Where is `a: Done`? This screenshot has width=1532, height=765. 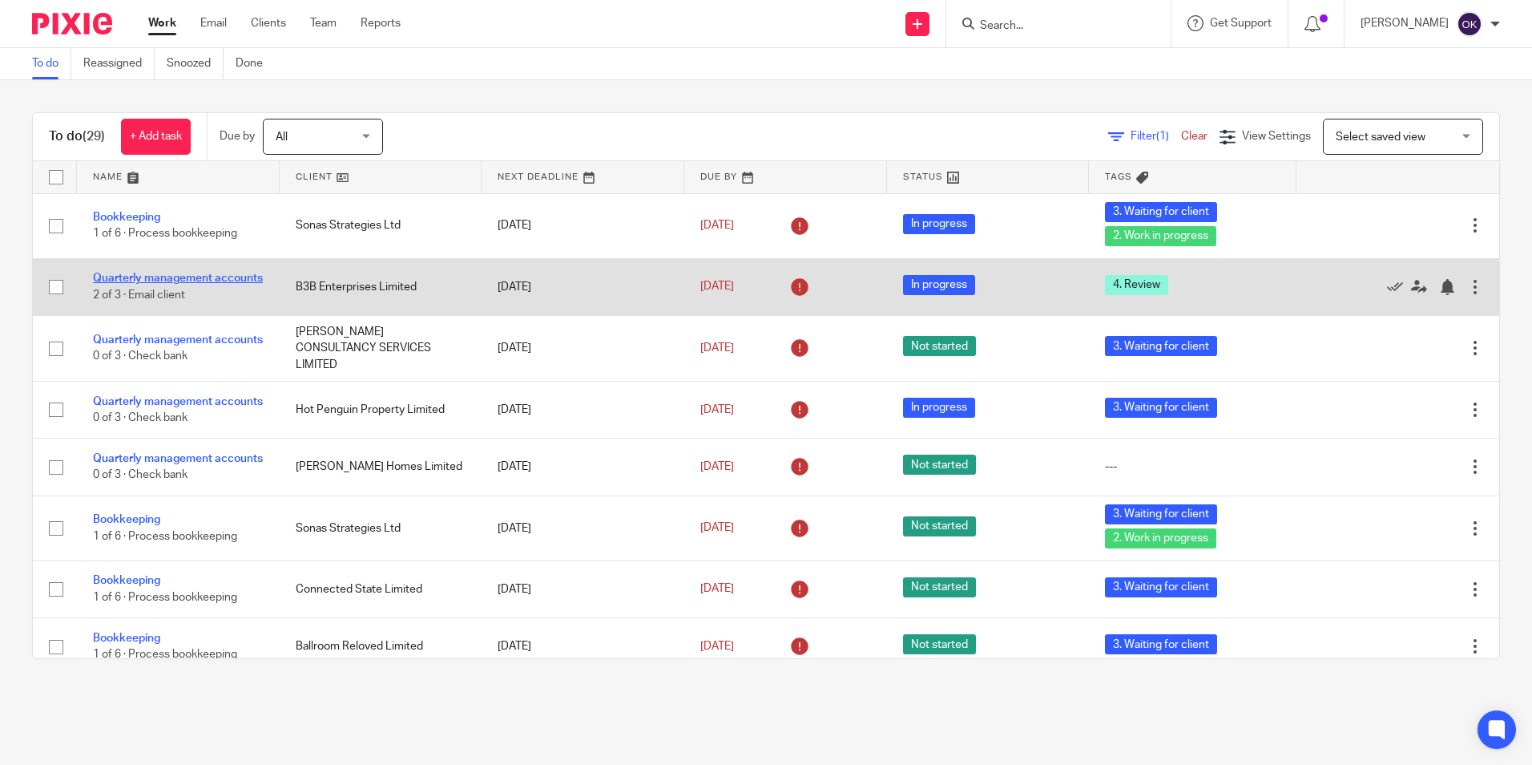
a: Done is located at coordinates (255, 63).